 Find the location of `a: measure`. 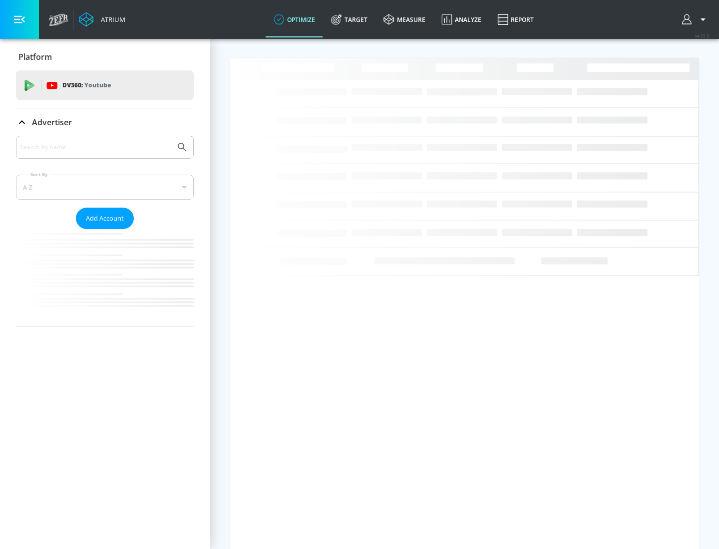

a: measure is located at coordinates (404, 19).